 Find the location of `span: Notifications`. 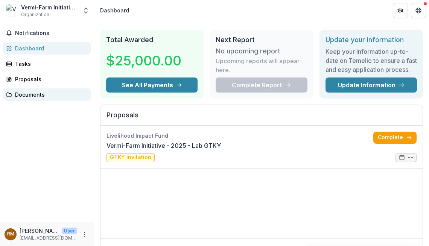

span: Notifications is located at coordinates (51, 33).